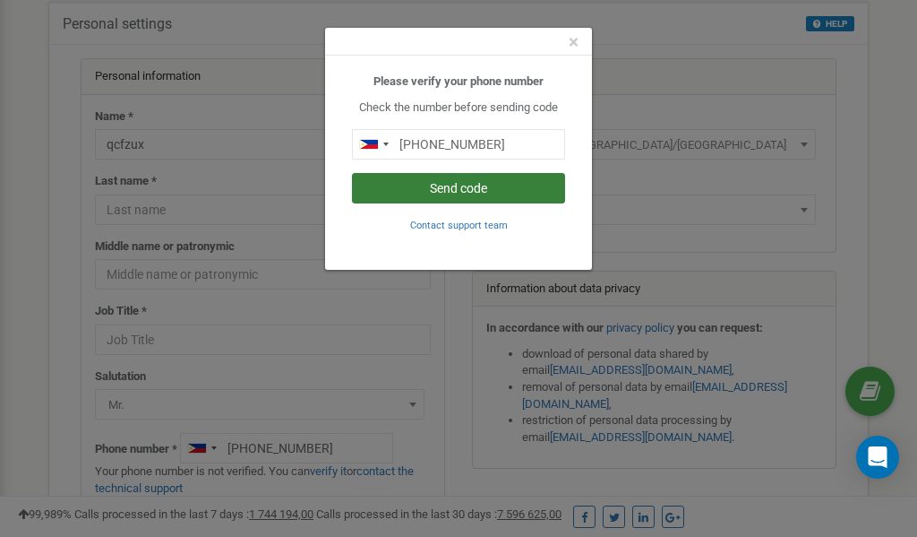 The width and height of the screenshot is (917, 537). Describe the element at coordinates (459, 225) in the screenshot. I see `small: Contact support team` at that location.